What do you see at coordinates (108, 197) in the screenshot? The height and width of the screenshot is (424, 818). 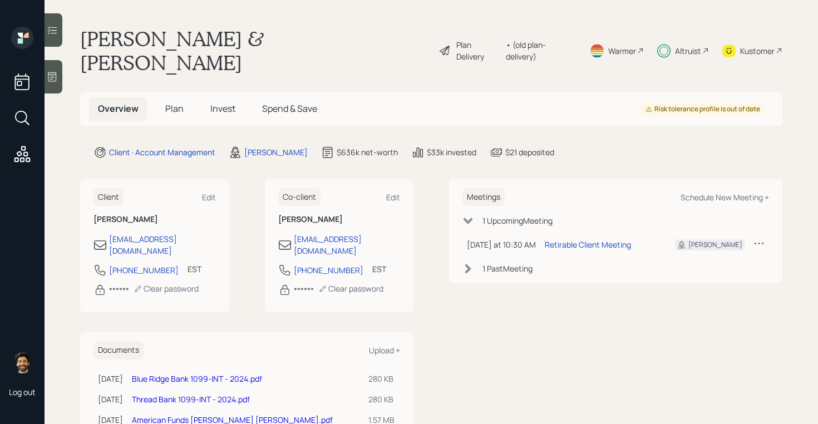 I see `h6: Client` at bounding box center [108, 197].